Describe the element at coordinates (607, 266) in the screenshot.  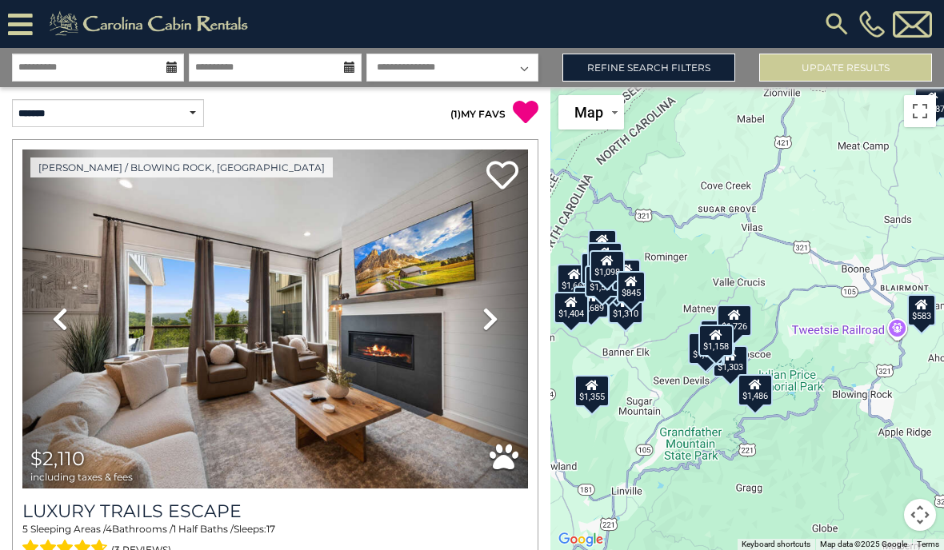
I see `div: $1,098` at that location.